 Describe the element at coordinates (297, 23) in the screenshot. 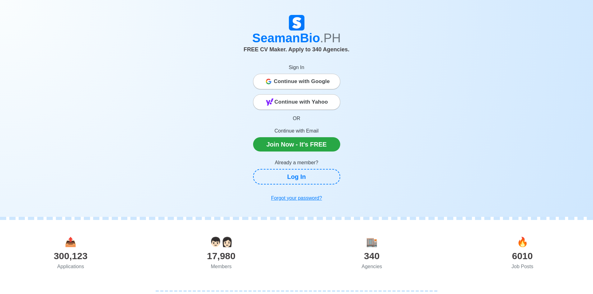

I see `img: Logo` at that location.